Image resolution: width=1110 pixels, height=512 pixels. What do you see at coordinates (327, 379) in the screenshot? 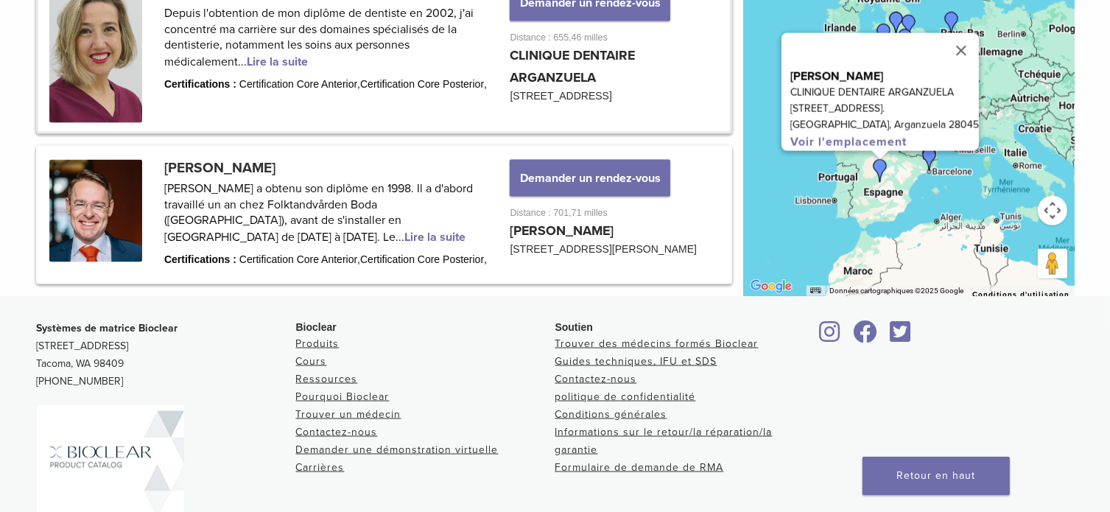
I see `a: Ressources` at bounding box center [327, 379].